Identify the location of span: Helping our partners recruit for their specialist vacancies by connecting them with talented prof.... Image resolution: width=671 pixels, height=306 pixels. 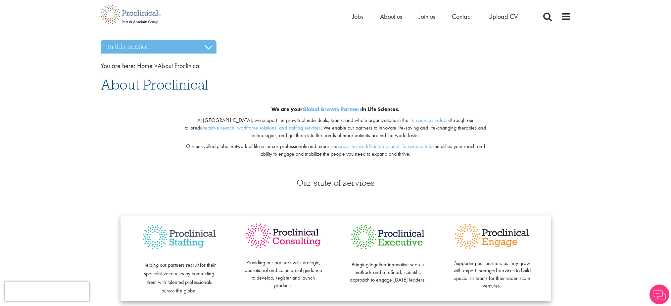
(179, 278).